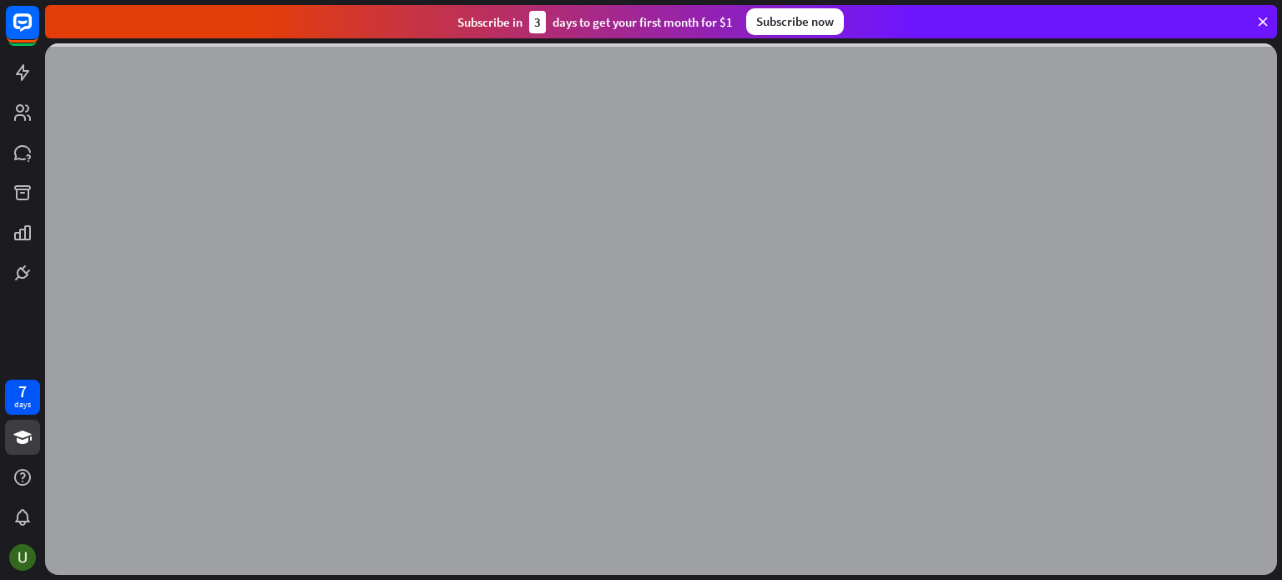  I want to click on div: 3, so click(538, 22).